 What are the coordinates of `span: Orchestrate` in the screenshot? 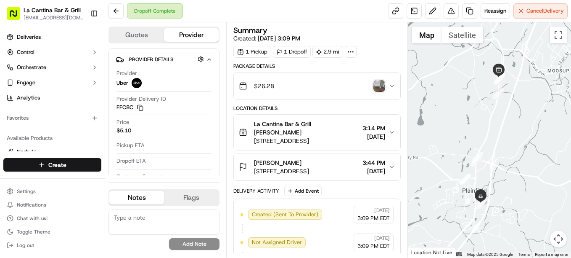 It's located at (32, 67).